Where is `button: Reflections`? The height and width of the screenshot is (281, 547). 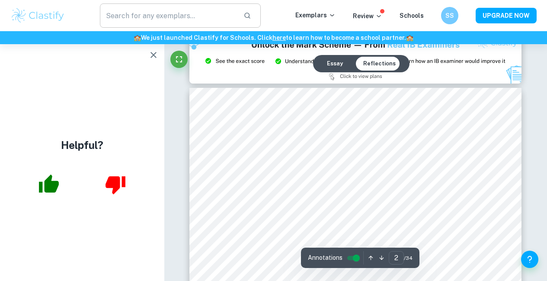
button: Reflections is located at coordinates (379, 64).